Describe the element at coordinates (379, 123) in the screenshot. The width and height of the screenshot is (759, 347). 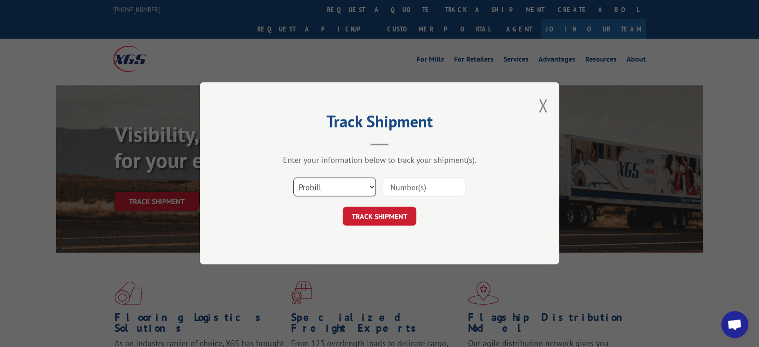
I see `h2: Track Shipment` at that location.